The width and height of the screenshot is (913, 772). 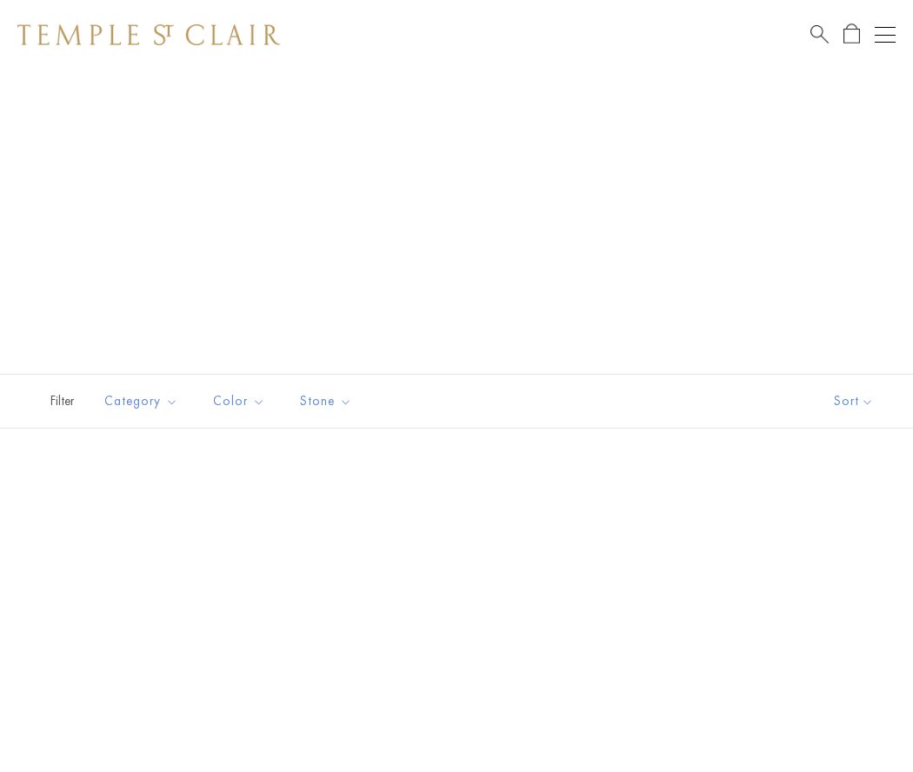 I want to click on span: Category, so click(x=144, y=401).